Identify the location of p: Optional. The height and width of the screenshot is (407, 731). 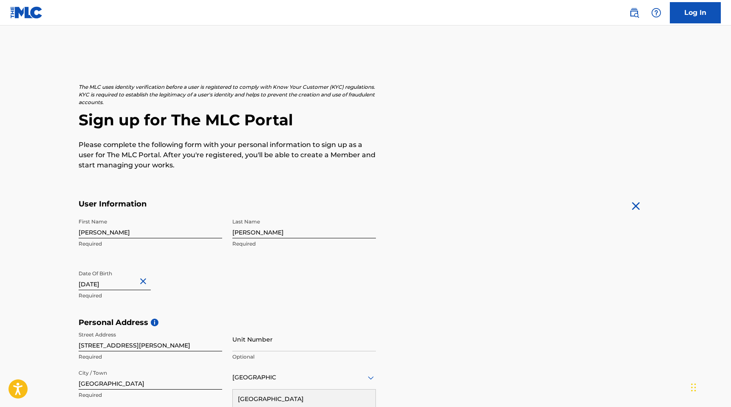
(304, 357).